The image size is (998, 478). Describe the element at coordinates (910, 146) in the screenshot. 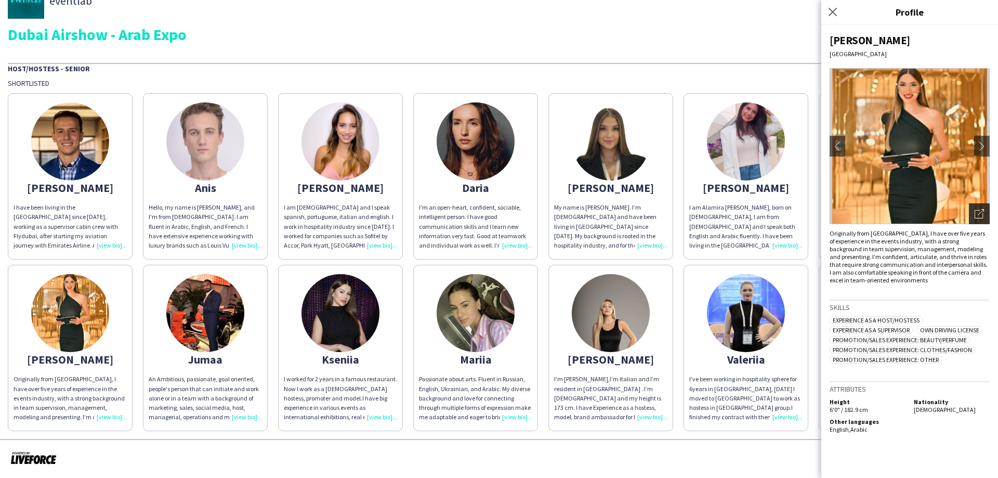

I see `img: Crew avatar or photo` at that location.